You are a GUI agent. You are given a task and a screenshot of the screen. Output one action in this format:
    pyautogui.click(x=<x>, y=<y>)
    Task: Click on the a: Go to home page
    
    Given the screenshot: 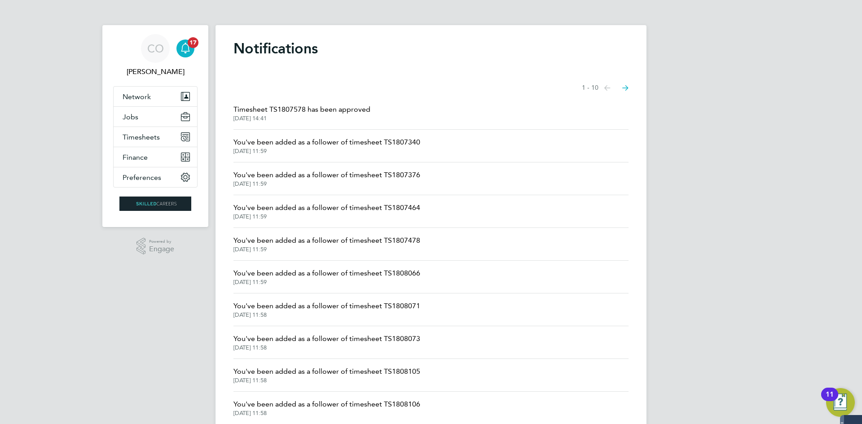 What is the action you would take?
    pyautogui.click(x=155, y=204)
    